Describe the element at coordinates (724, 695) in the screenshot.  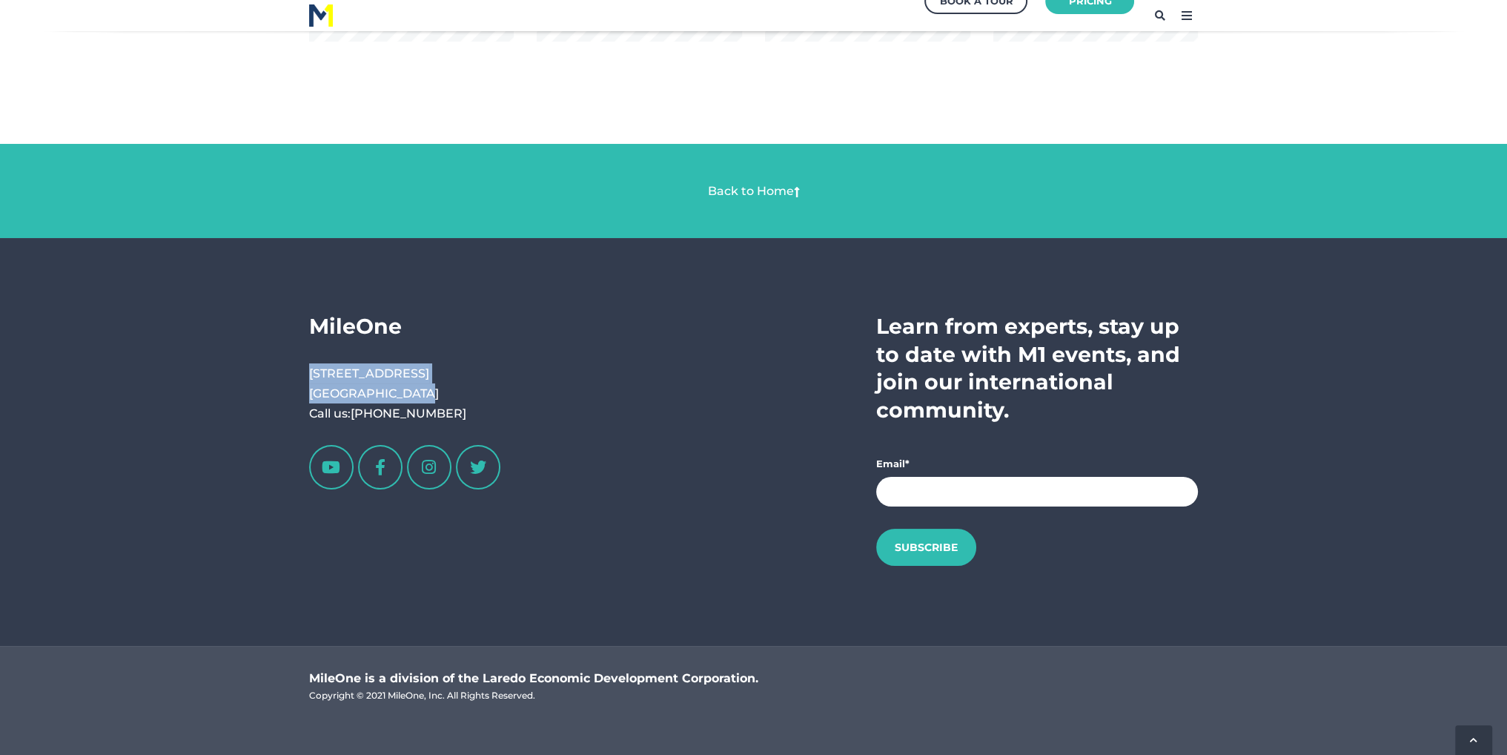
I see `div: Copyright © 2021 MileOne, Inc. All Rights Reserved.` at that location.